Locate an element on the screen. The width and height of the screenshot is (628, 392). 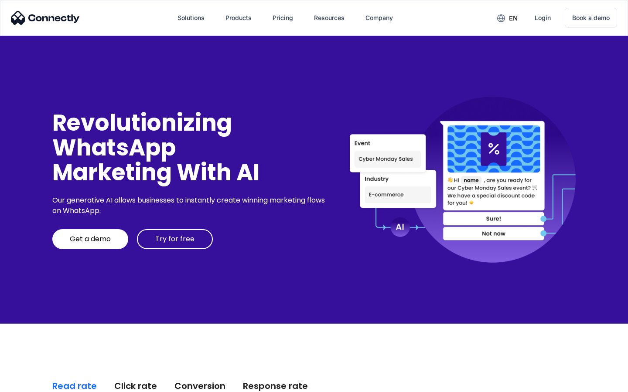
div: Read rate is located at coordinates (75, 386).